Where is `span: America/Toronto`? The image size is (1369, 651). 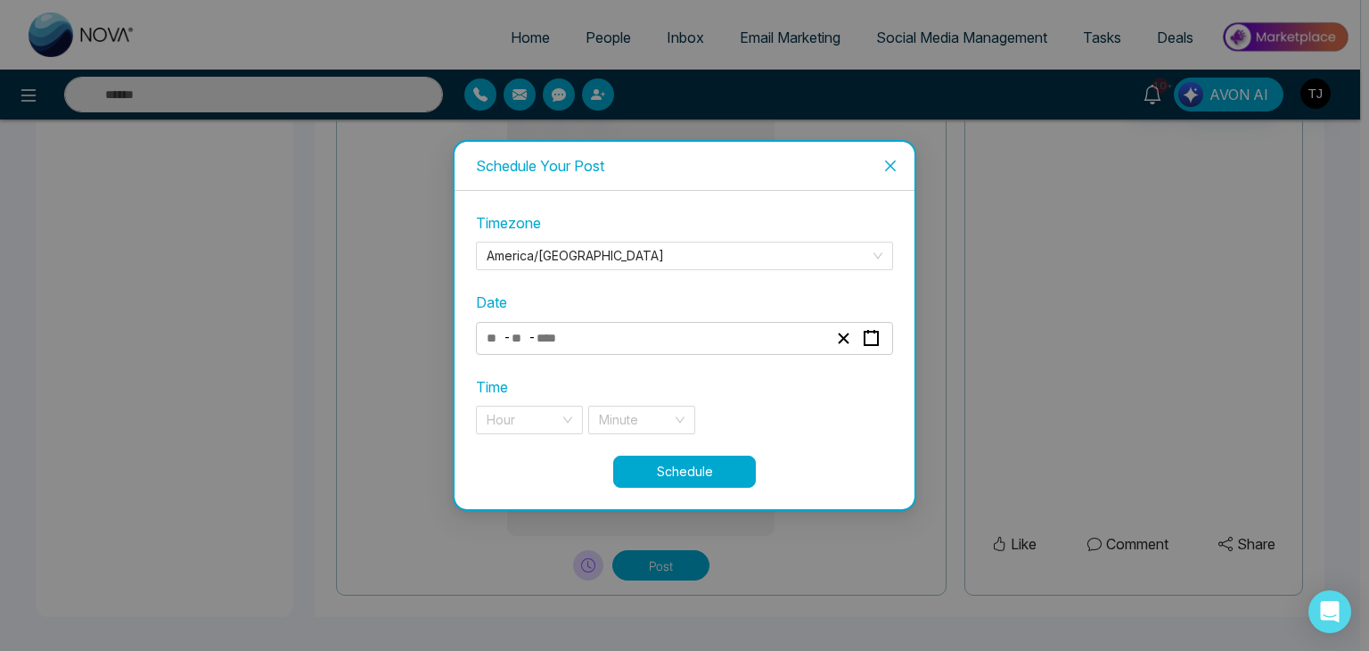 span: America/Toronto is located at coordinates (684, 256).